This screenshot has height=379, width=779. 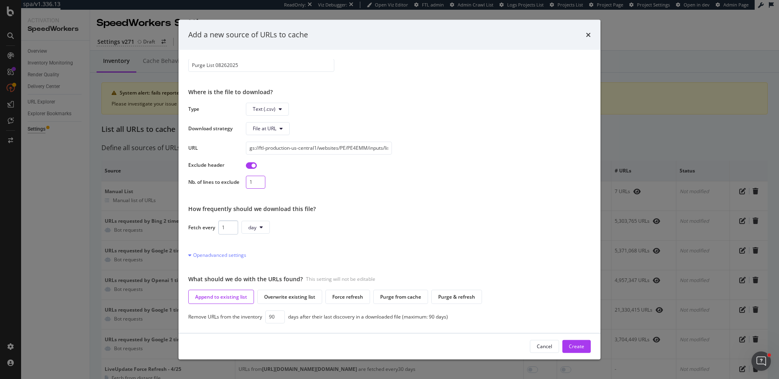 What do you see at coordinates (264, 109) in the screenshot?
I see `span: Text (.csv)` at bounding box center [264, 109].